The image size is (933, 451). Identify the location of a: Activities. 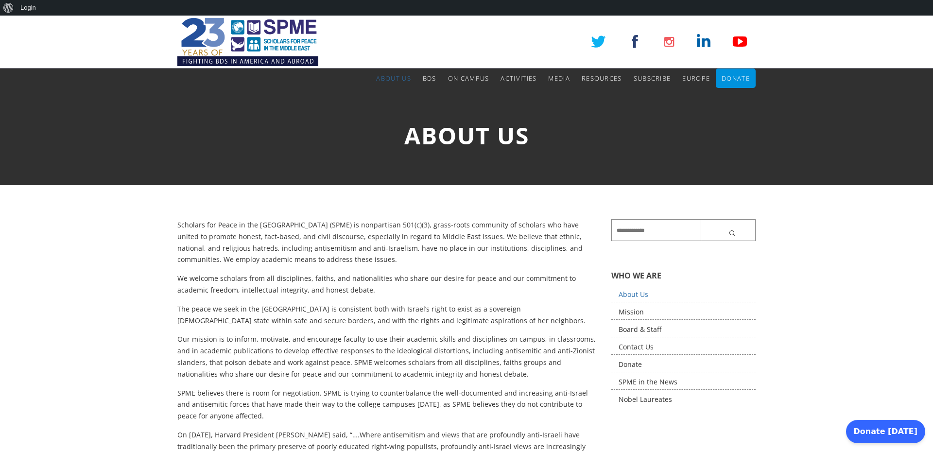
(518, 78).